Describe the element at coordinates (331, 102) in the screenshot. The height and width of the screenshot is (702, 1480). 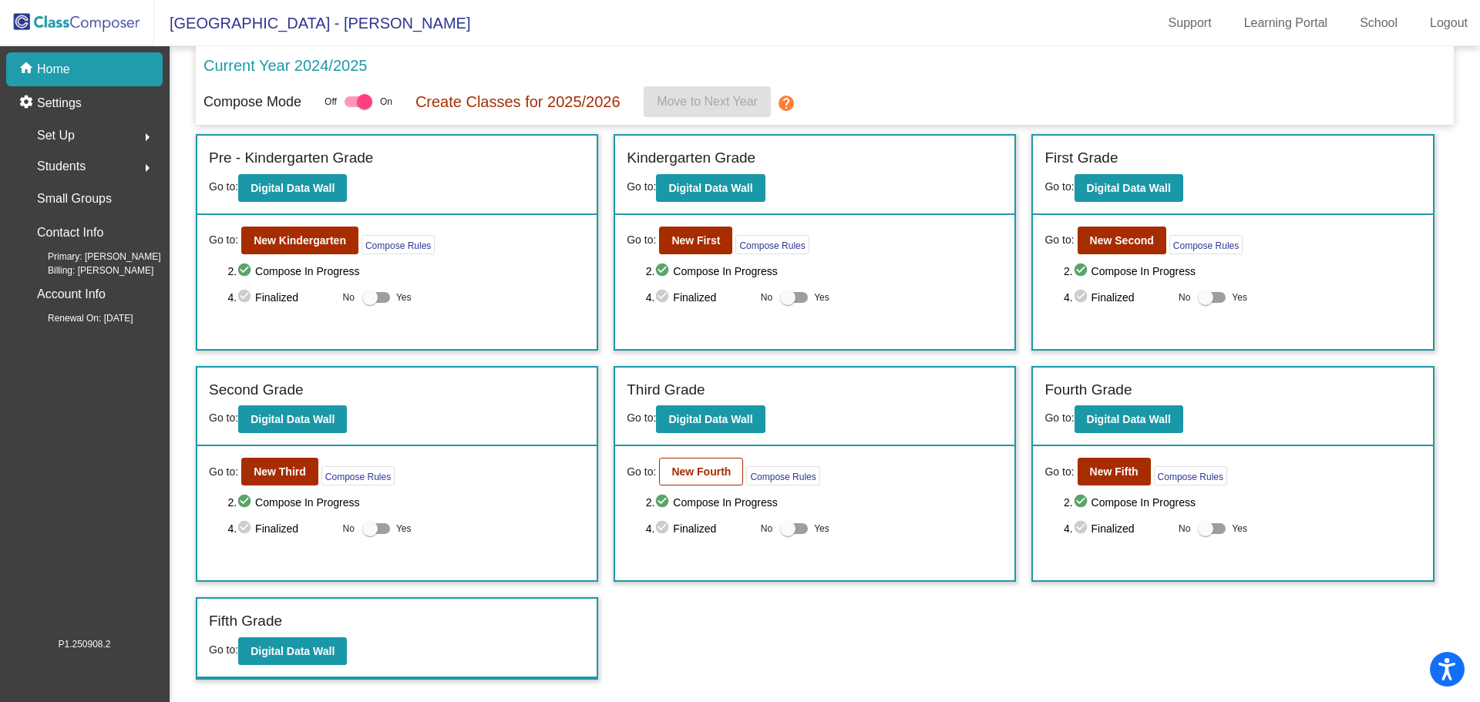
I see `span: Off` at that location.